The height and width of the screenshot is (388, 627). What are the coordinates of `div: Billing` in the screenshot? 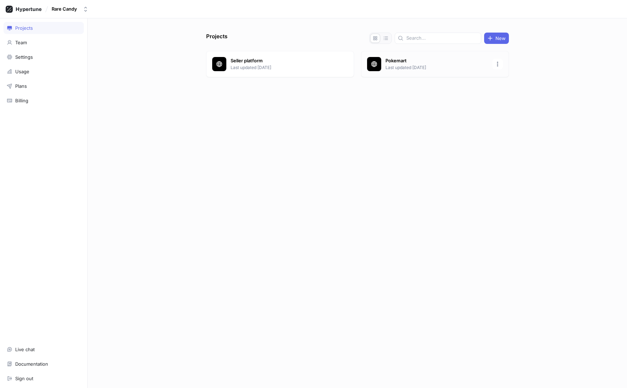 It's located at (22, 100).